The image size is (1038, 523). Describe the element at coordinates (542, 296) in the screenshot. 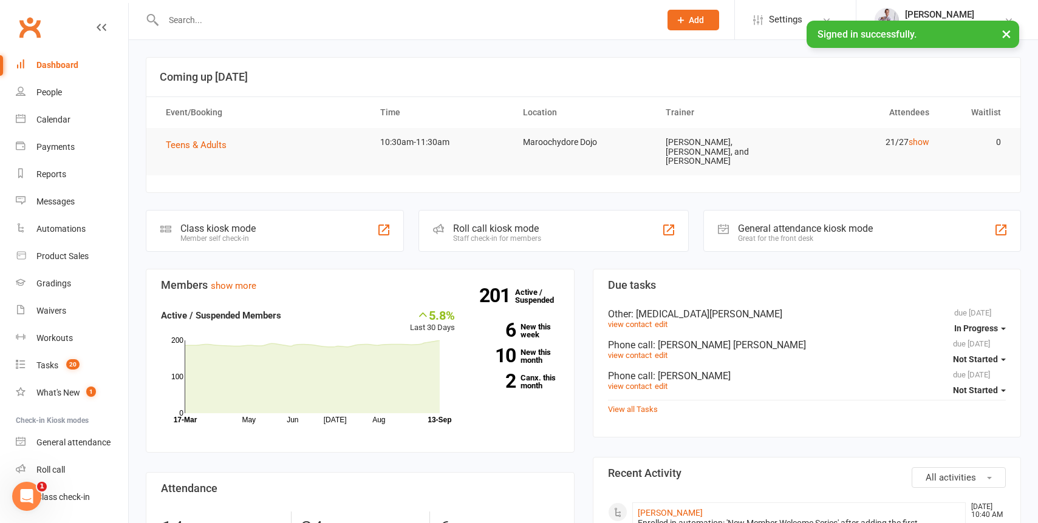

I see `a: 201Active / Suspended` at that location.